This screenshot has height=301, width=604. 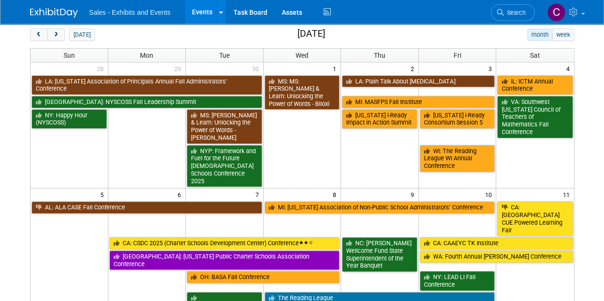 I want to click on span: Search, so click(x=515, y=12).